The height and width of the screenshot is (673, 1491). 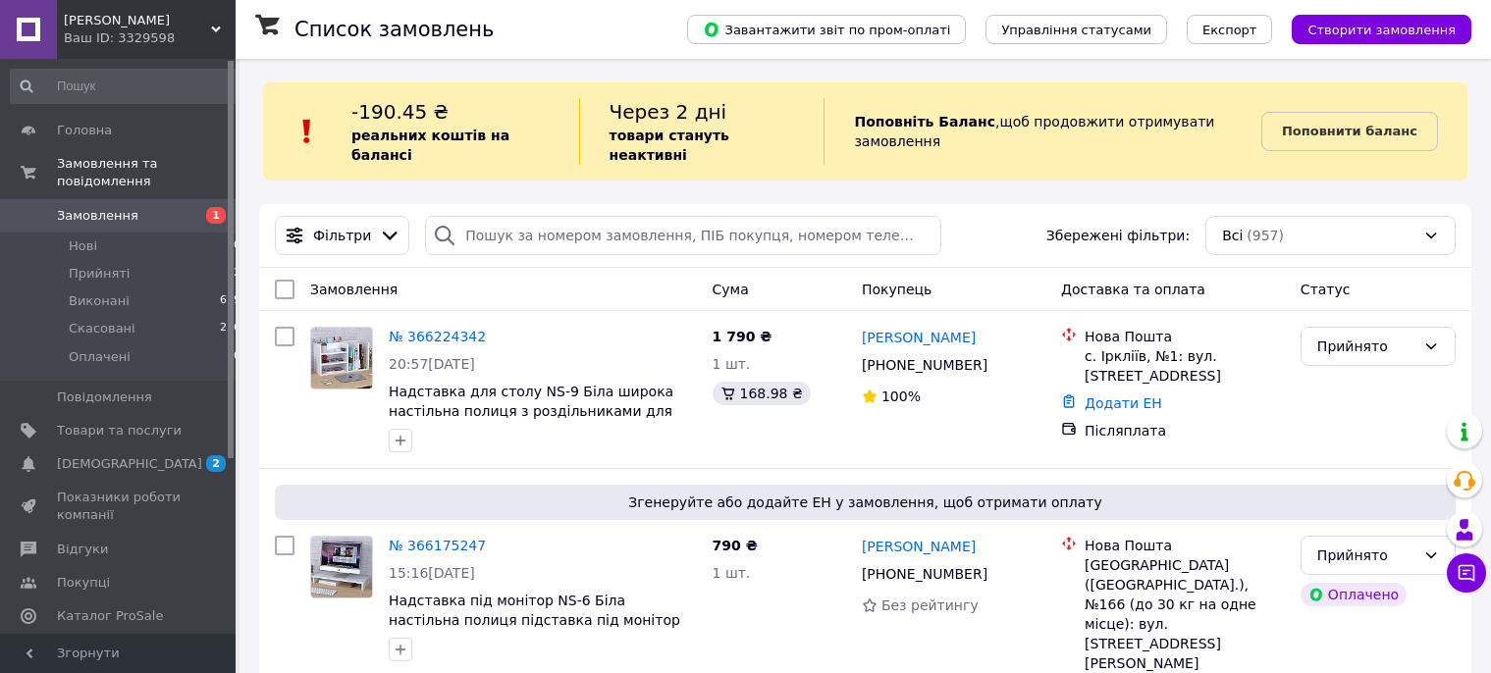 I want to click on a: № 366224342, so click(x=437, y=337).